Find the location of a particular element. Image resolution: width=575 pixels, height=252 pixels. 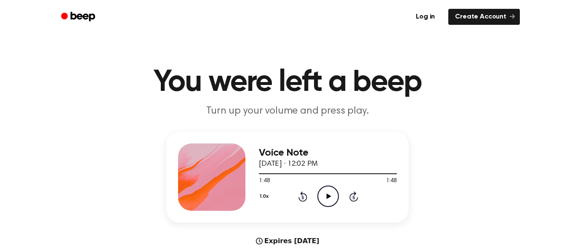

button: 1.0x is located at coordinates (265, 196).